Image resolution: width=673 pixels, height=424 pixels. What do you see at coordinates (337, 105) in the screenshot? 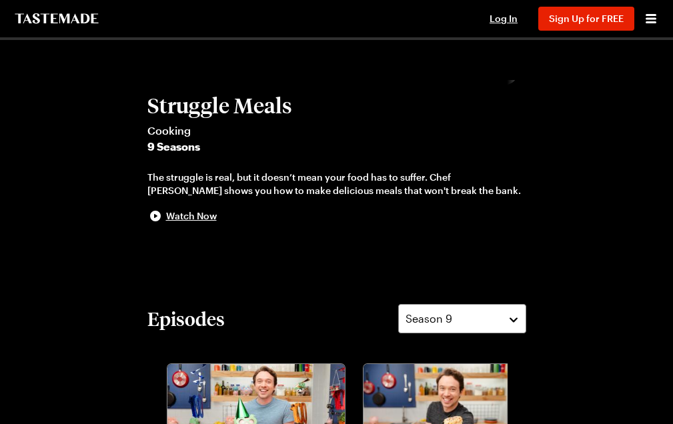
I see `h2: Struggle Meals` at bounding box center [337, 105].